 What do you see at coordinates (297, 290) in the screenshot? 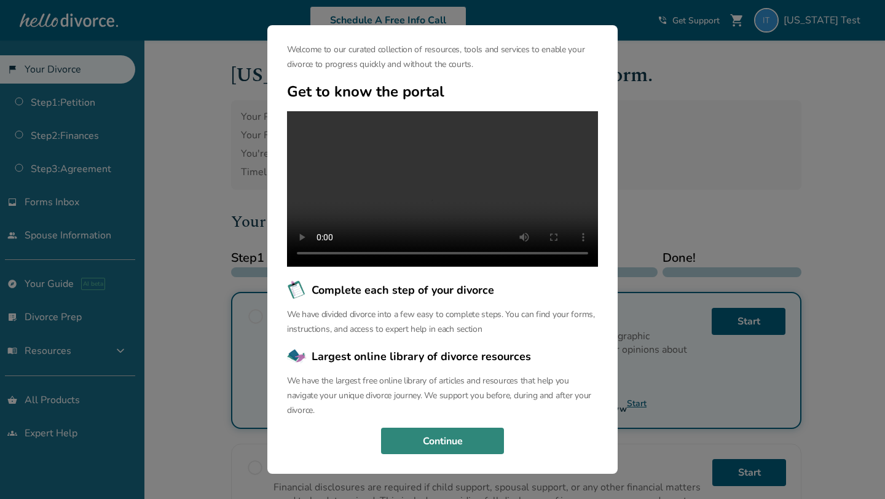
I see `img: Complete each step of your divorce` at bounding box center [297, 290].